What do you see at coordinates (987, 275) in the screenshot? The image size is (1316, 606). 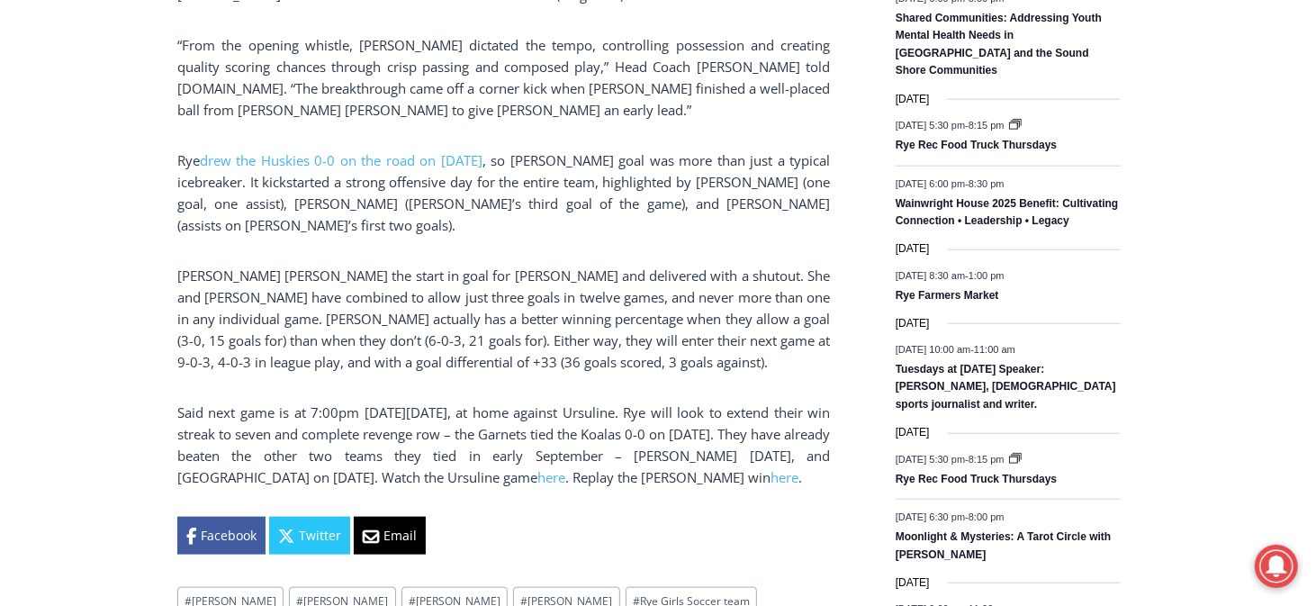 I see `span: 1:00 pm` at bounding box center [987, 275].